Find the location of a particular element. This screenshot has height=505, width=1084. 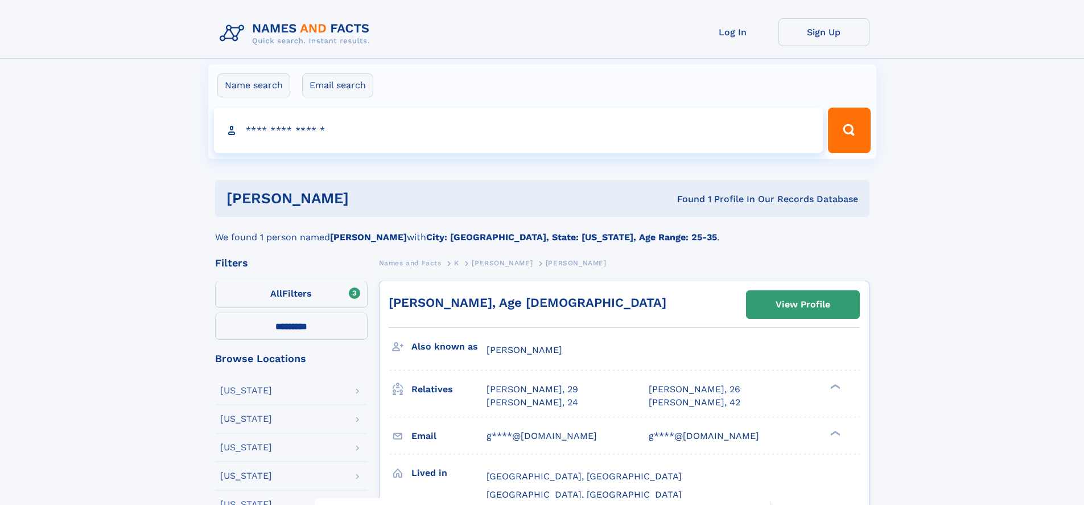

h3: Email is located at coordinates (449, 436).